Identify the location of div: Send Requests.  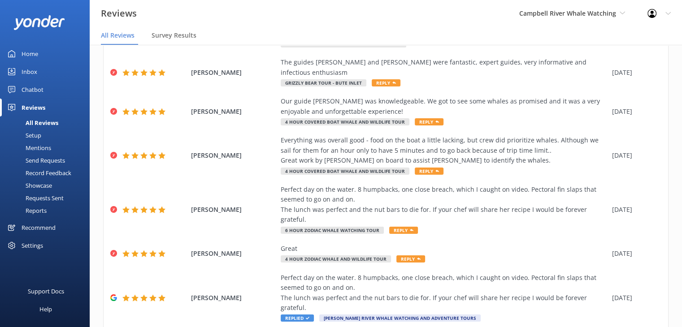
(35, 160).